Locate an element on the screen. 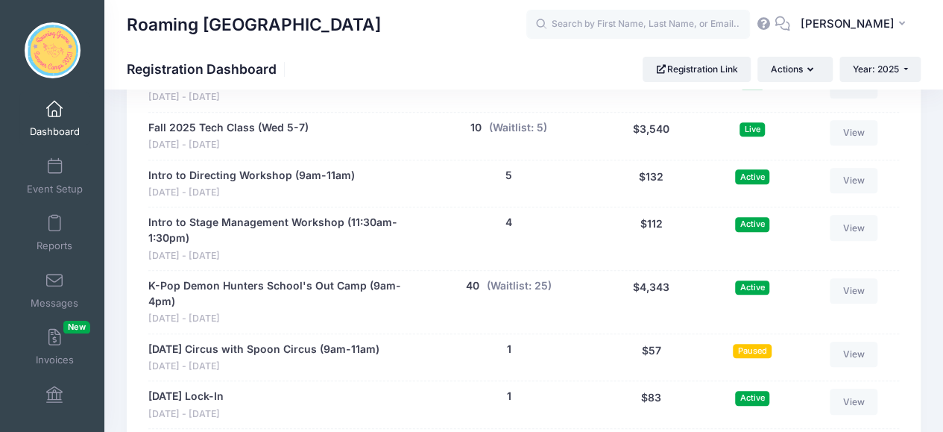 This screenshot has height=432, width=943. a: Dashboard is located at coordinates (54, 119).